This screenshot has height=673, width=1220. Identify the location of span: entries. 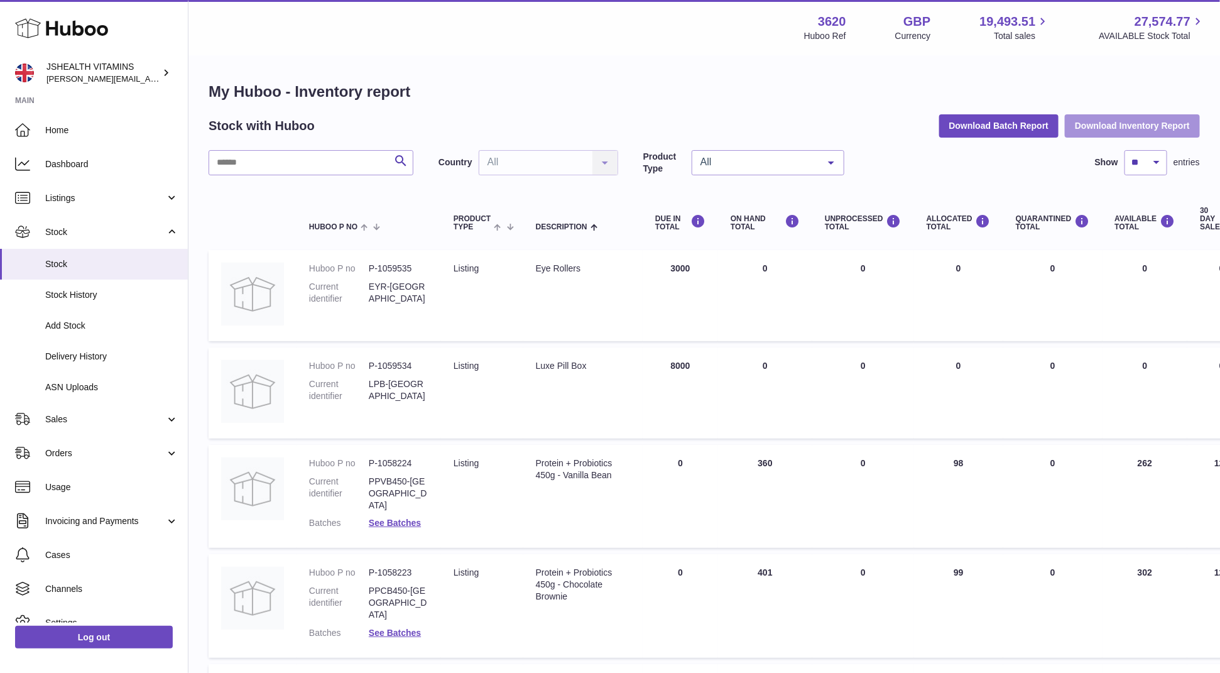
(1187, 162).